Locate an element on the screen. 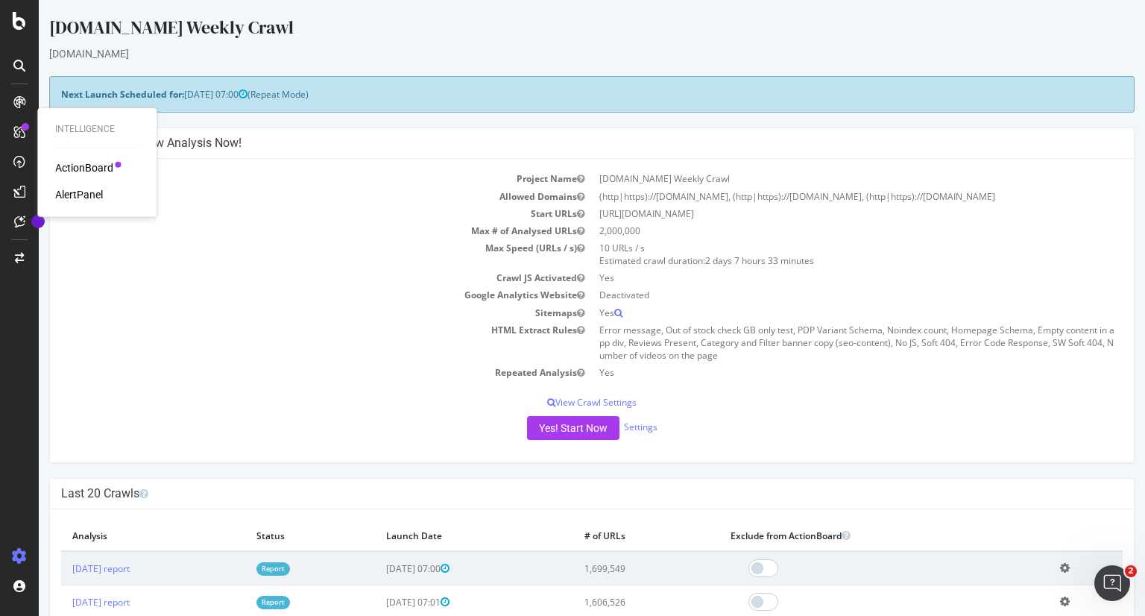 The image size is (1145, 616). div: Tooltip anchor is located at coordinates (38, 221).